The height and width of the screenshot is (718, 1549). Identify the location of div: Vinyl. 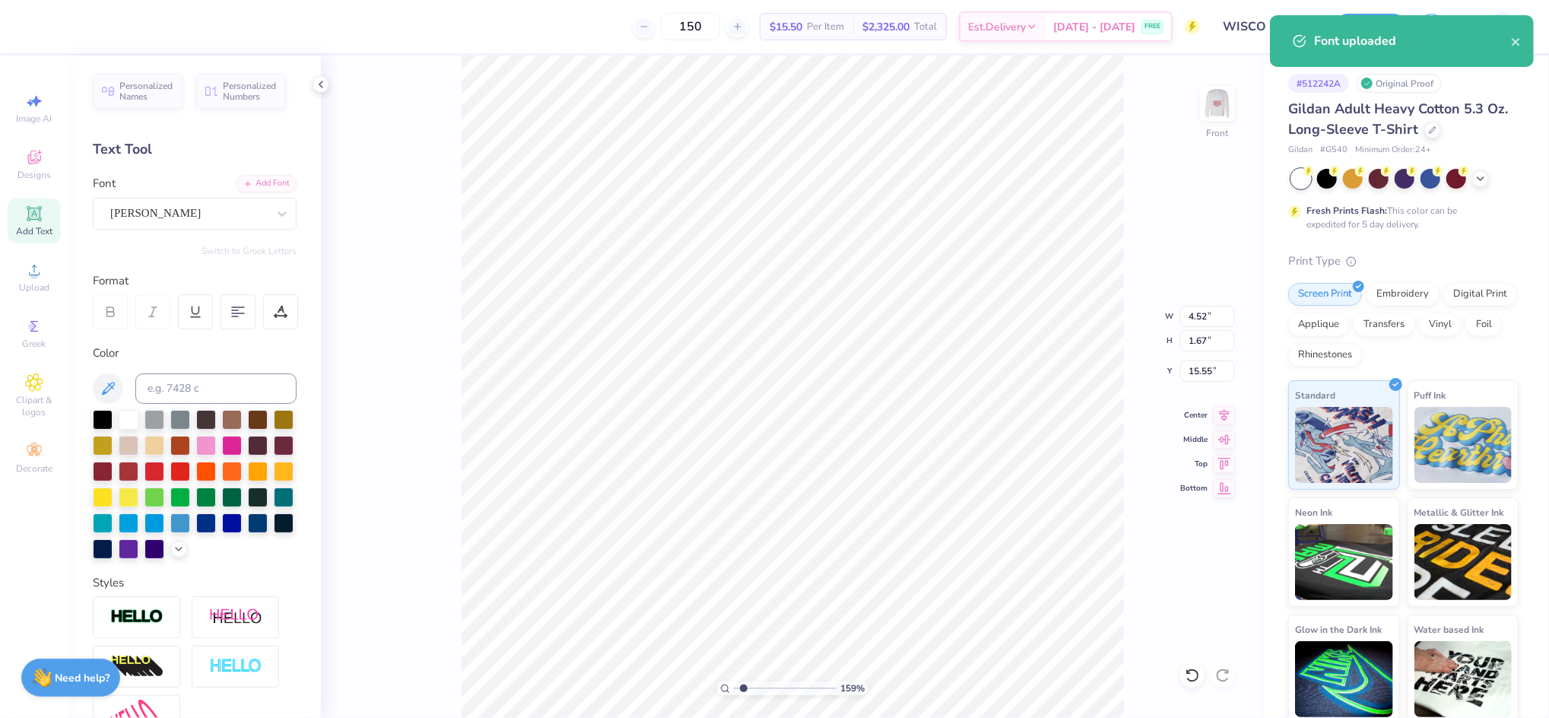
(1440, 325).